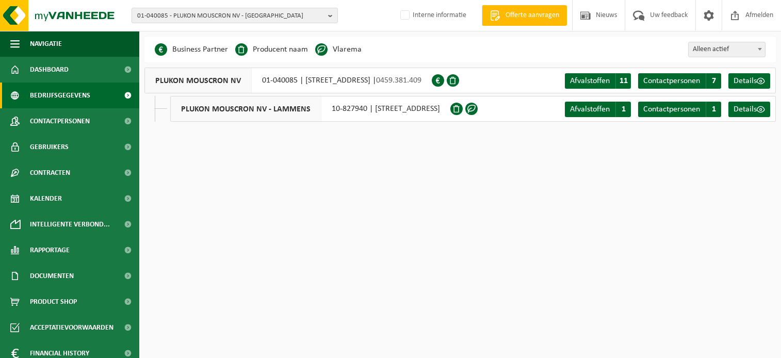 The height and width of the screenshot is (358, 781). Describe the element at coordinates (271, 50) in the screenshot. I see `li: Producent naam` at that location.